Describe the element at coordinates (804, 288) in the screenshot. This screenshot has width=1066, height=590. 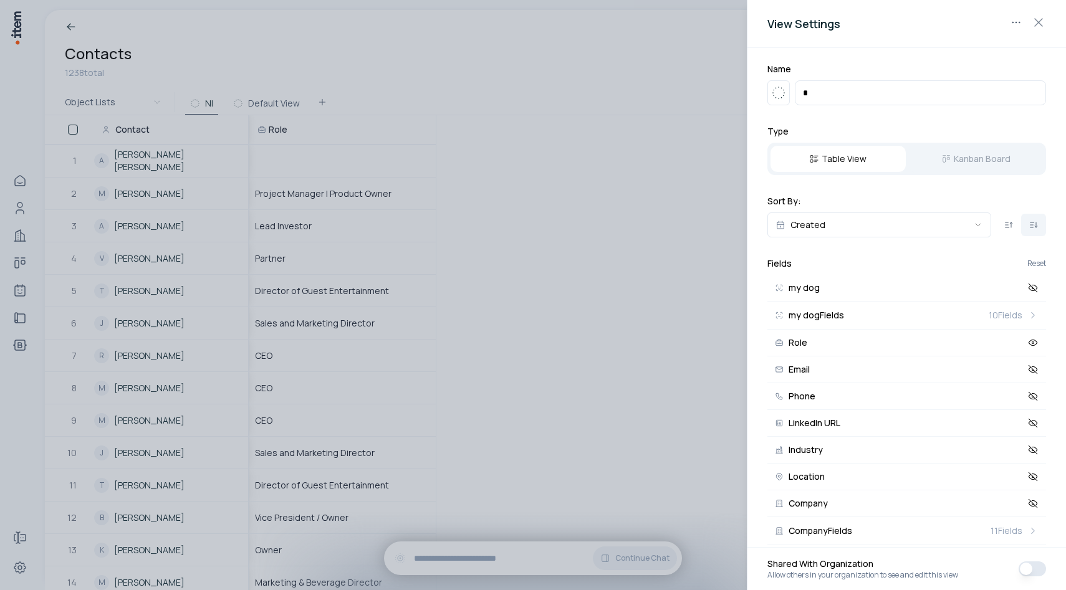
I see `span: my dog` at that location.